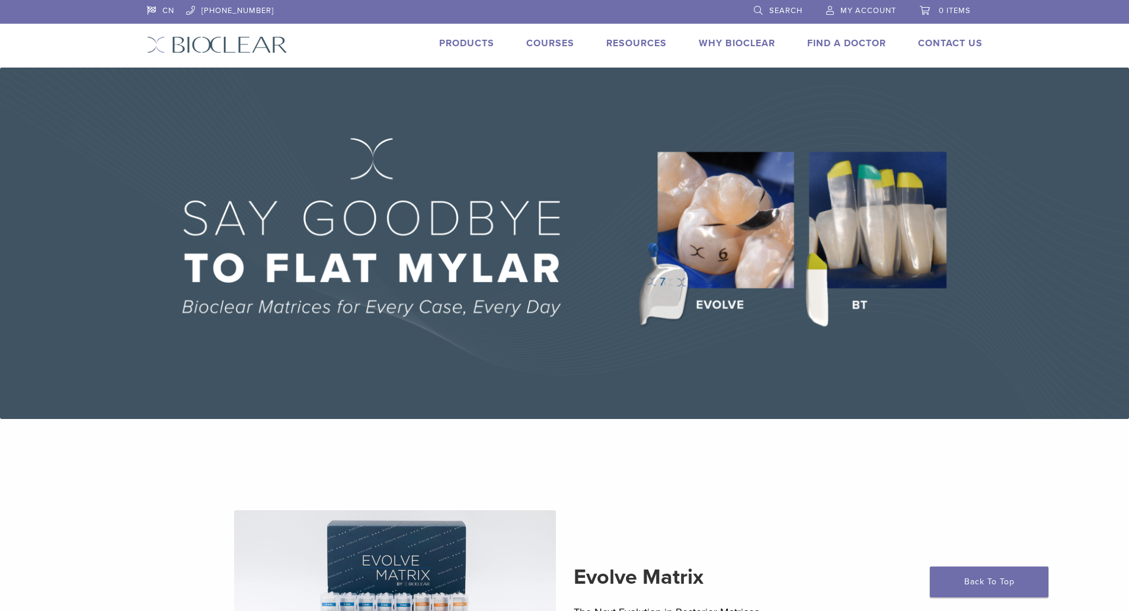 Image resolution: width=1129 pixels, height=611 pixels. What do you see at coordinates (734, 577) in the screenshot?
I see `h2: Evolve Matrix` at bounding box center [734, 577].